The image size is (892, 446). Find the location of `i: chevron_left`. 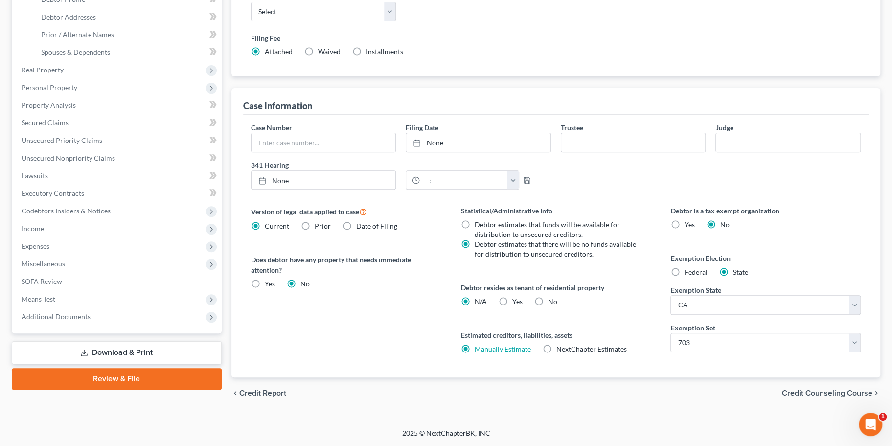

i: chevron_left is located at coordinates (235, 393).